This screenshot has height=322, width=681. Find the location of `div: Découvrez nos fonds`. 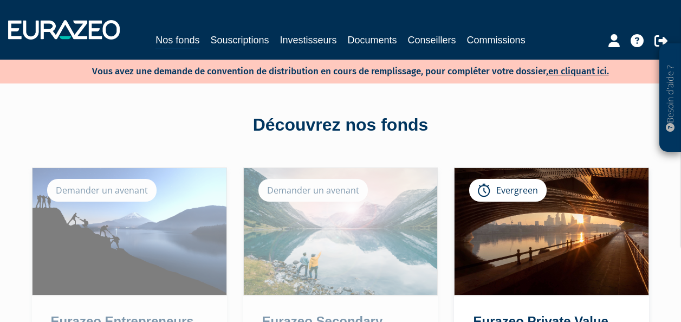

div: Découvrez nos fonds is located at coordinates (341, 125).